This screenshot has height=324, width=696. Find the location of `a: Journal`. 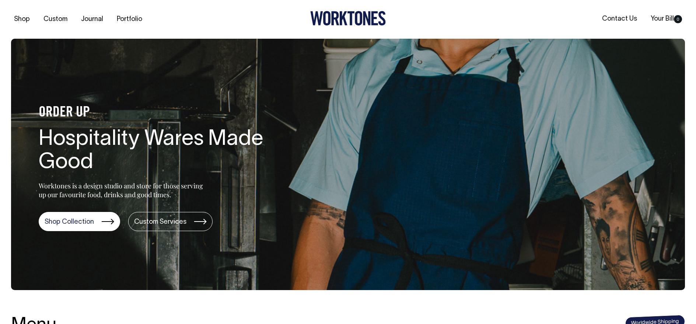

a: Journal is located at coordinates (92, 19).